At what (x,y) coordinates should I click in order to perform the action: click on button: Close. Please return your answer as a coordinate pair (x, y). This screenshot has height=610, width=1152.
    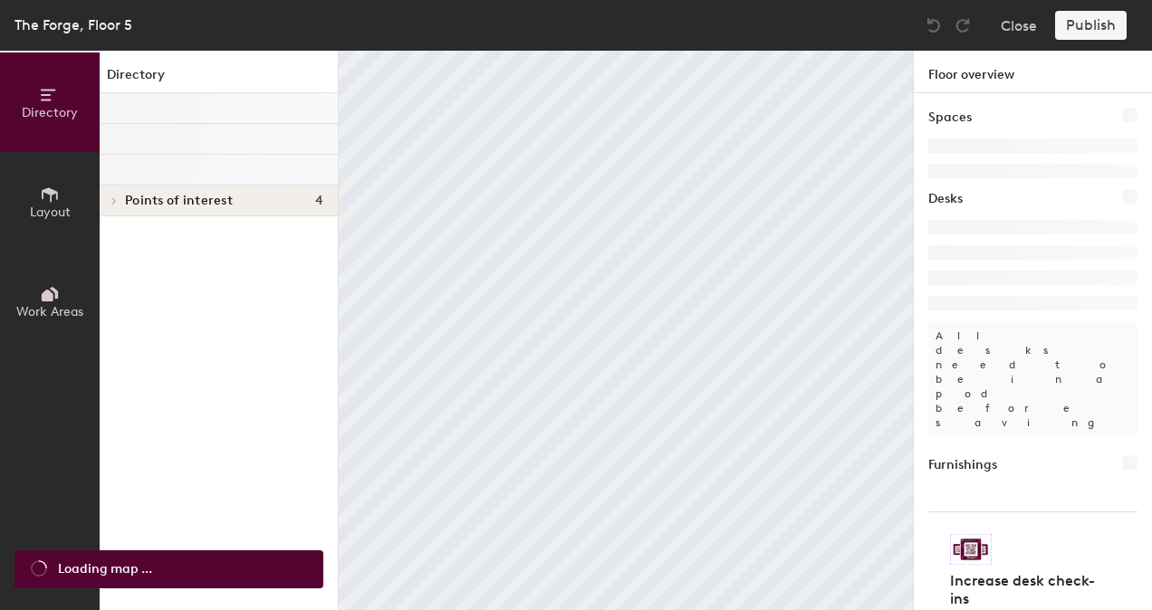
    Looking at the image, I should click on (1019, 25).